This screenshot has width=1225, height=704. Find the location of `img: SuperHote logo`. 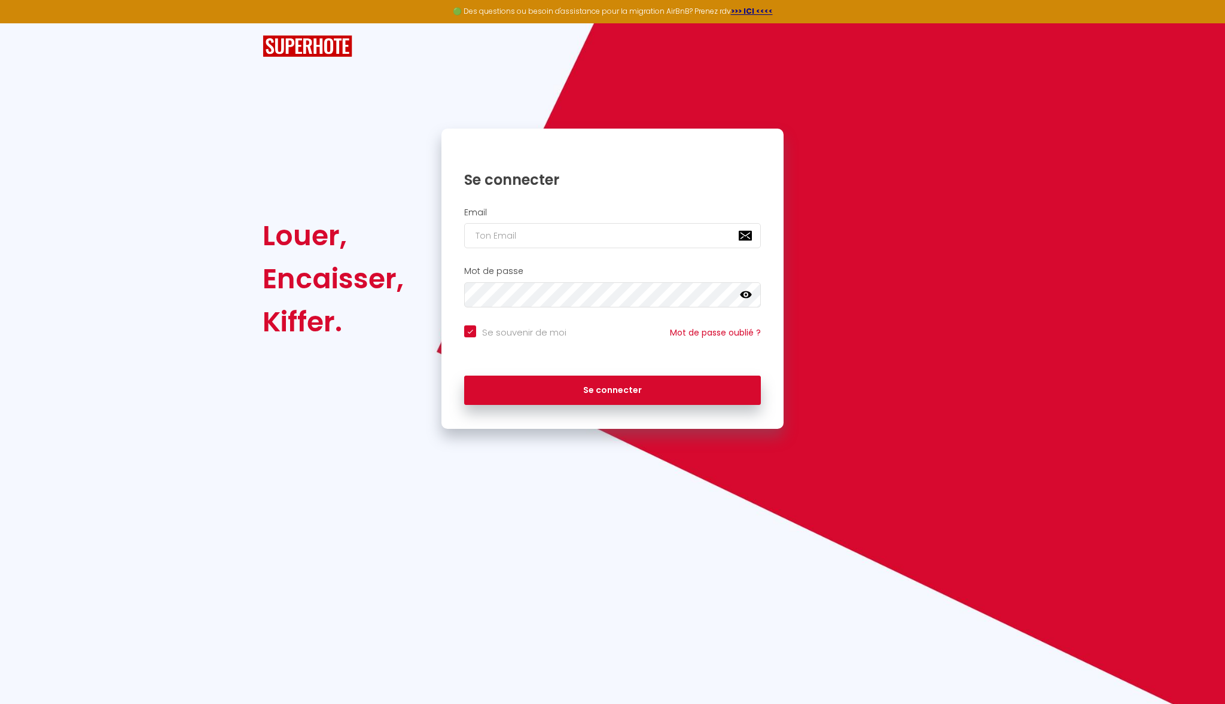

img: SuperHote logo is located at coordinates (307, 46).